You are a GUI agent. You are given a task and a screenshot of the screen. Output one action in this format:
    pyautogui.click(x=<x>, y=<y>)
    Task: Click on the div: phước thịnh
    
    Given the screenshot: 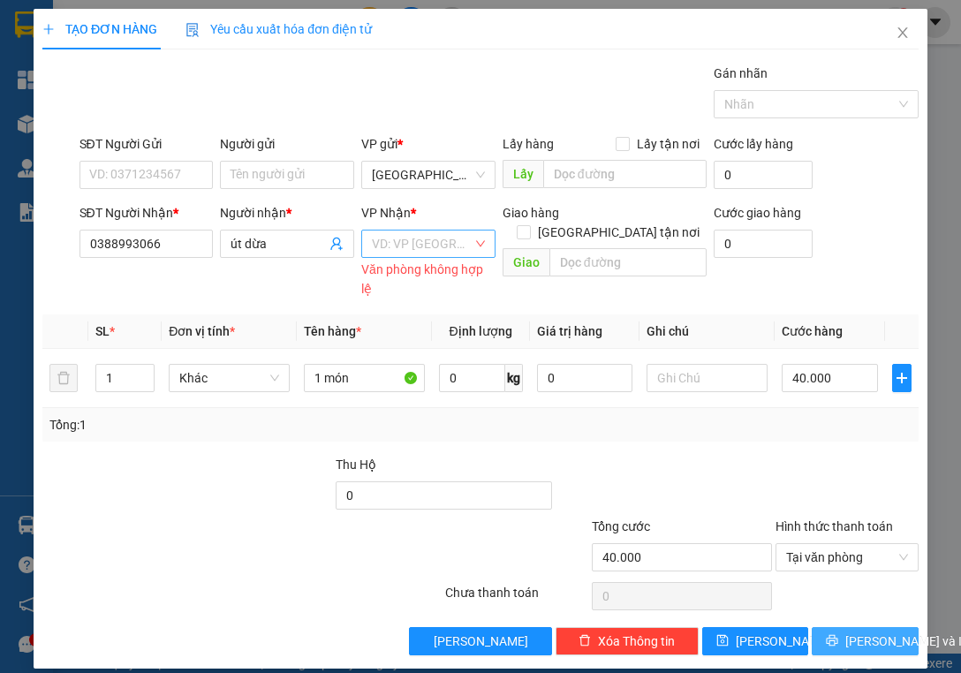 What is the action you would take?
    pyautogui.click(x=269, y=47)
    